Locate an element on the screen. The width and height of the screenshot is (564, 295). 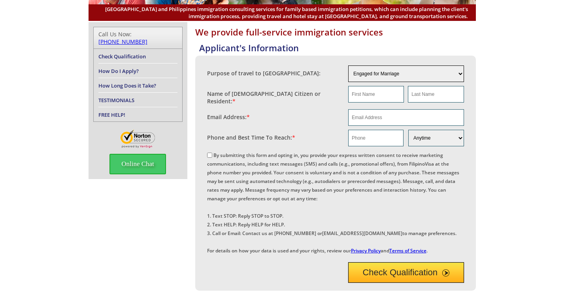
input: By submitting this form and opting in, you provide your express written consent to receive market... is located at coordinates (209, 155).